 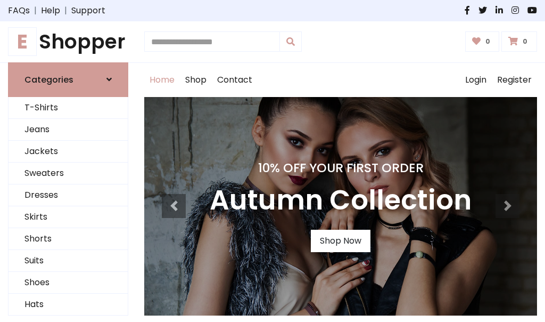 What do you see at coordinates (514, 80) in the screenshot?
I see `a: Register` at bounding box center [514, 80].